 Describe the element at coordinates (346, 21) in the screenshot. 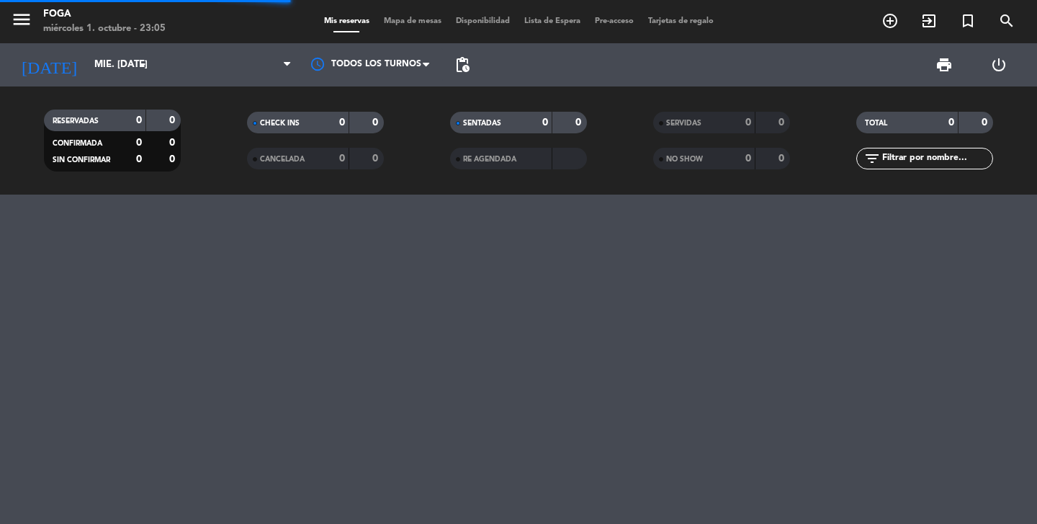

I see `span: Mis reservas` at that location.